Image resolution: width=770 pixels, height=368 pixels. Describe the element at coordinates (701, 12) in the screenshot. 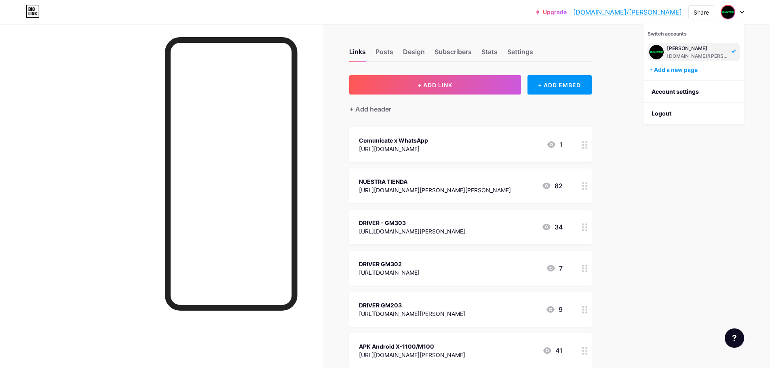

I see `div: Share` at that location.